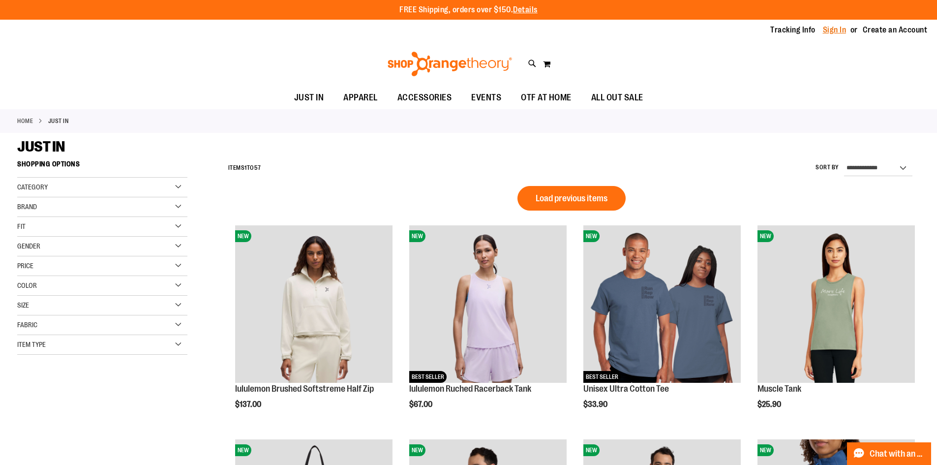 The image size is (937, 465). Describe the element at coordinates (29, 246) in the screenshot. I see `span: Gender` at that location.